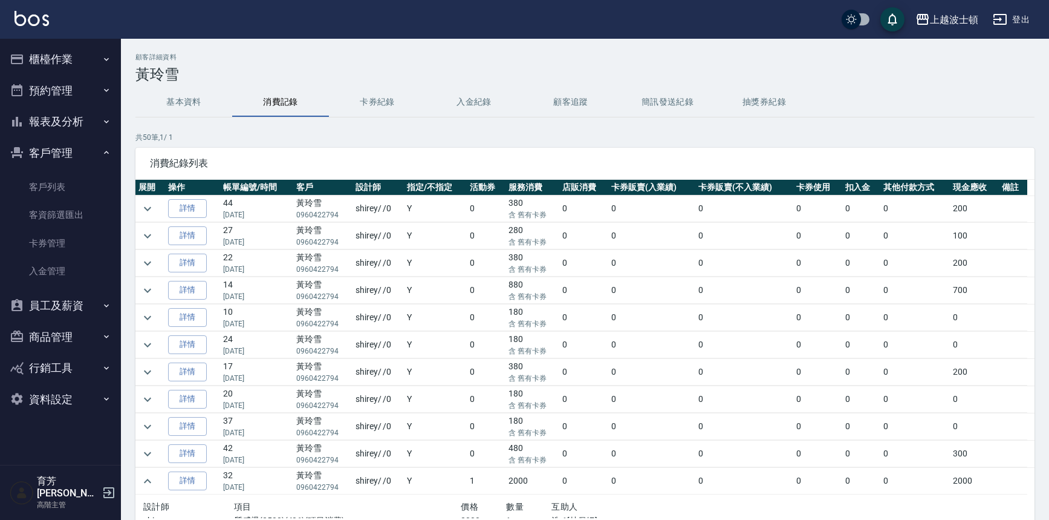 This screenshot has height=520, width=1049. What do you see at coordinates (256, 263) in the screenshot?
I see `td: 22` at bounding box center [256, 263].